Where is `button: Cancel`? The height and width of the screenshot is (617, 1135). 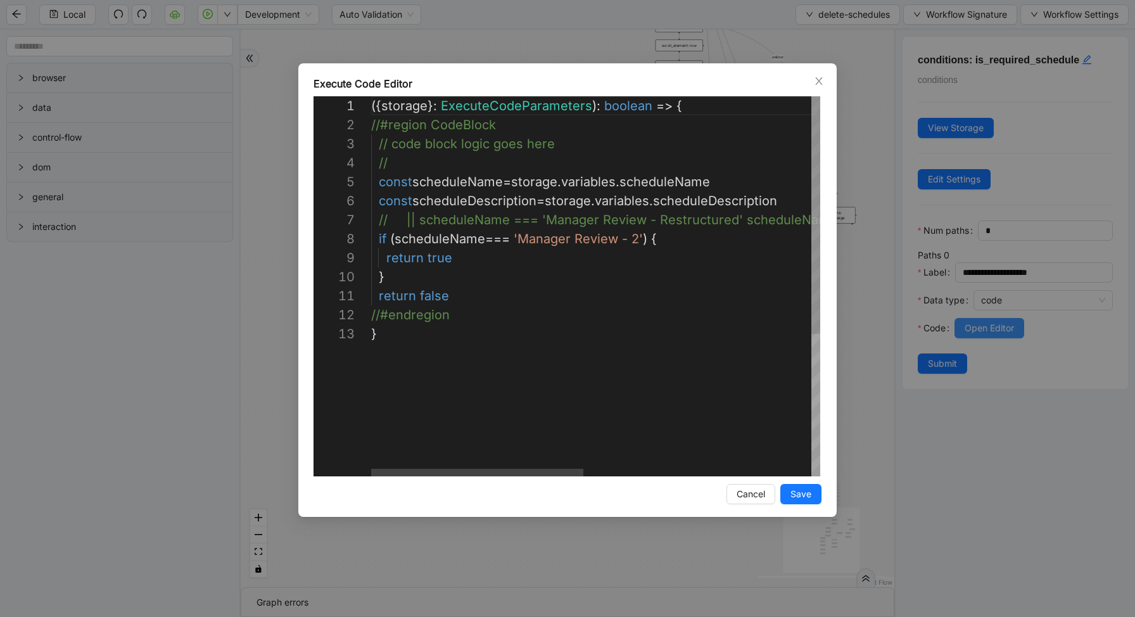
button: Cancel is located at coordinates (750, 494).